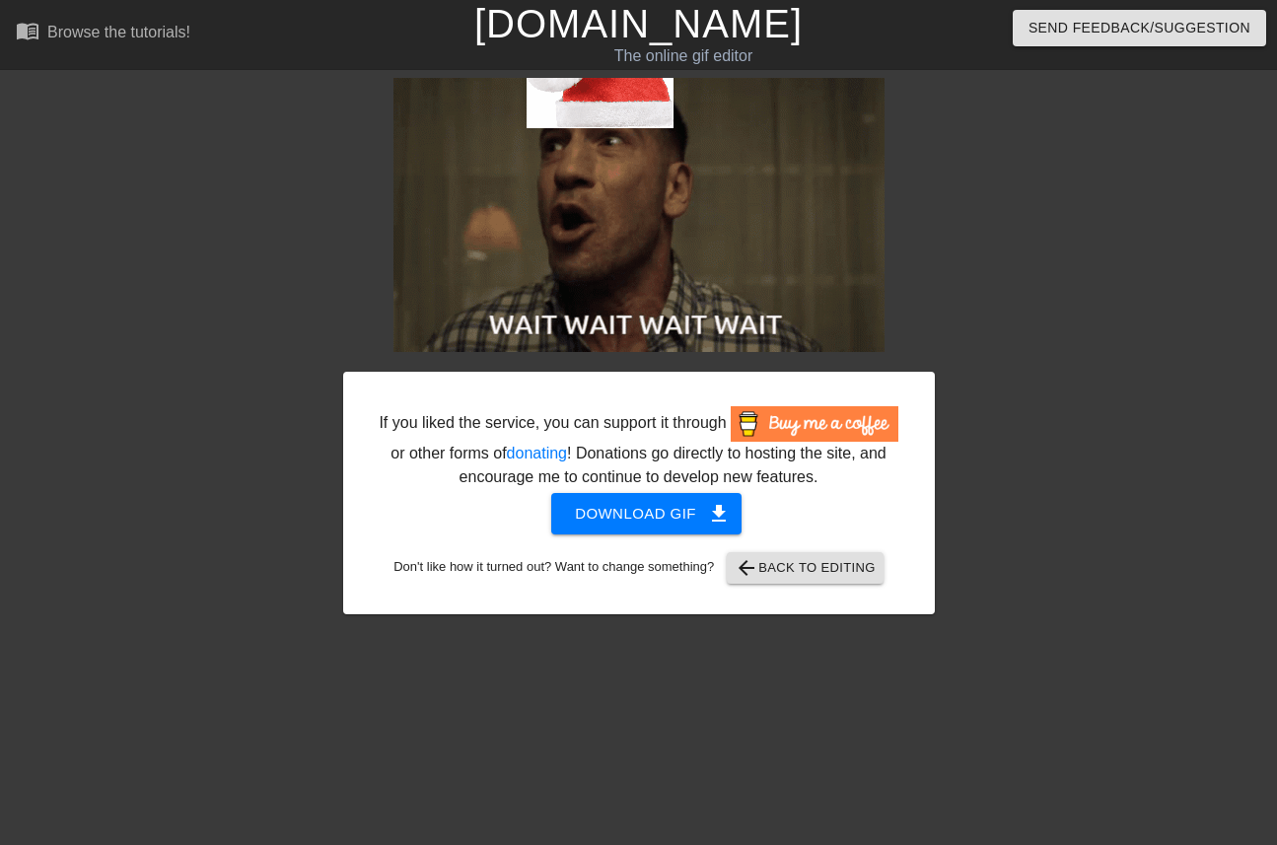  What do you see at coordinates (683, 56) in the screenshot?
I see `div: The online gif editor` at bounding box center [683, 56].